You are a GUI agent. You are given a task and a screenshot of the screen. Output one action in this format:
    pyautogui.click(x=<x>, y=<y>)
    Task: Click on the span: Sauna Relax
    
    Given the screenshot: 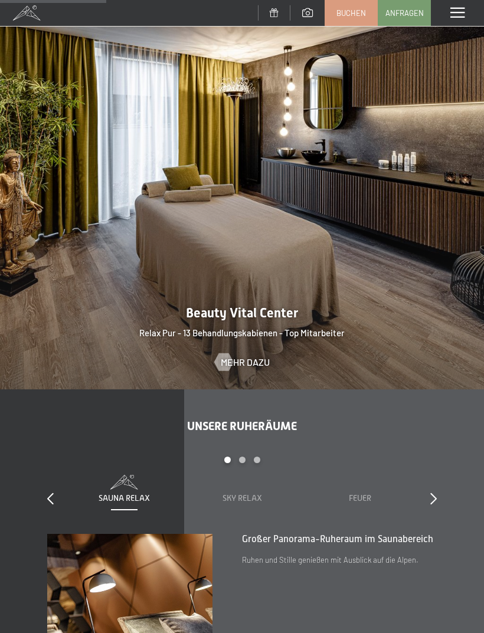 What is the action you would take?
    pyautogui.click(x=124, y=498)
    